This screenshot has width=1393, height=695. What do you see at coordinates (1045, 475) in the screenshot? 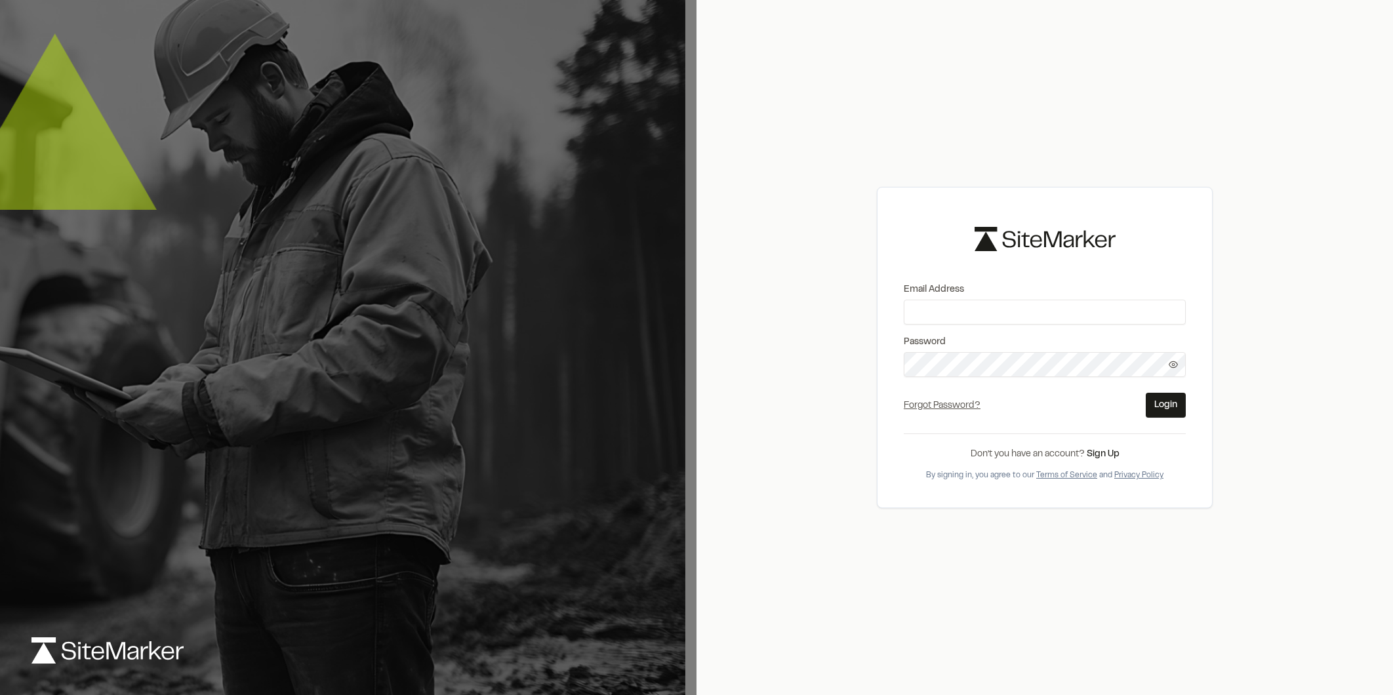
I see `div: By signing in, you agree to our and` at bounding box center [1045, 475].